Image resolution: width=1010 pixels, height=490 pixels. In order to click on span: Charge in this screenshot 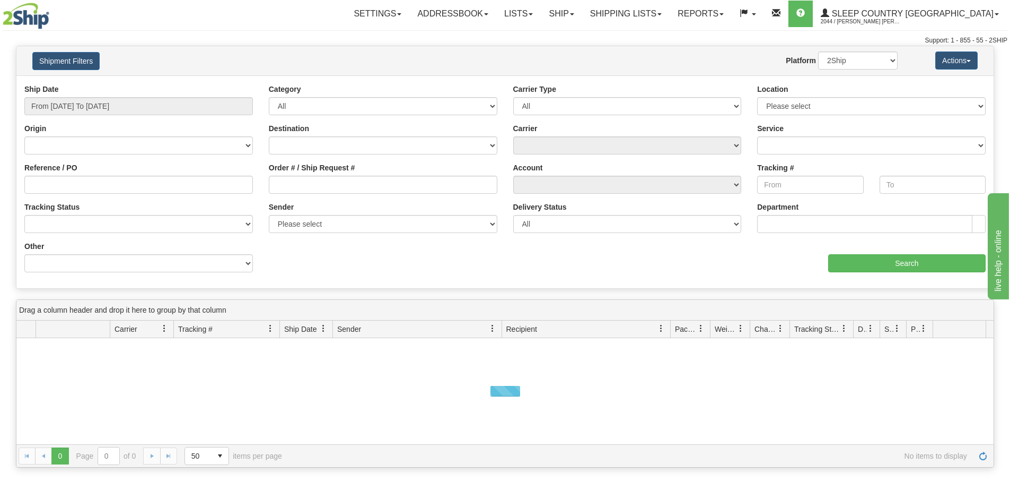, I will do `click(766, 329)`.